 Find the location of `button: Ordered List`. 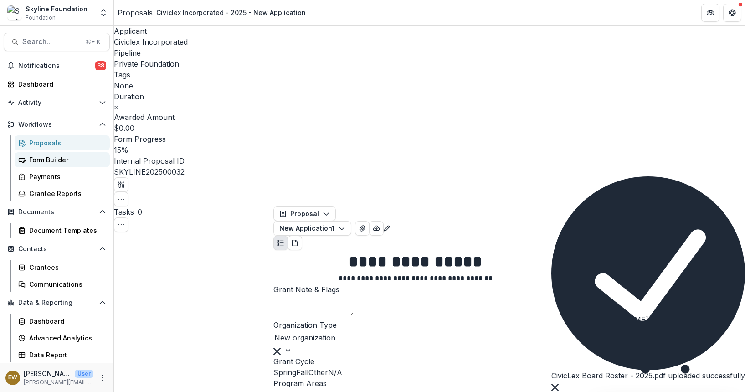

button: Ordered List is located at coordinates (641, 256).